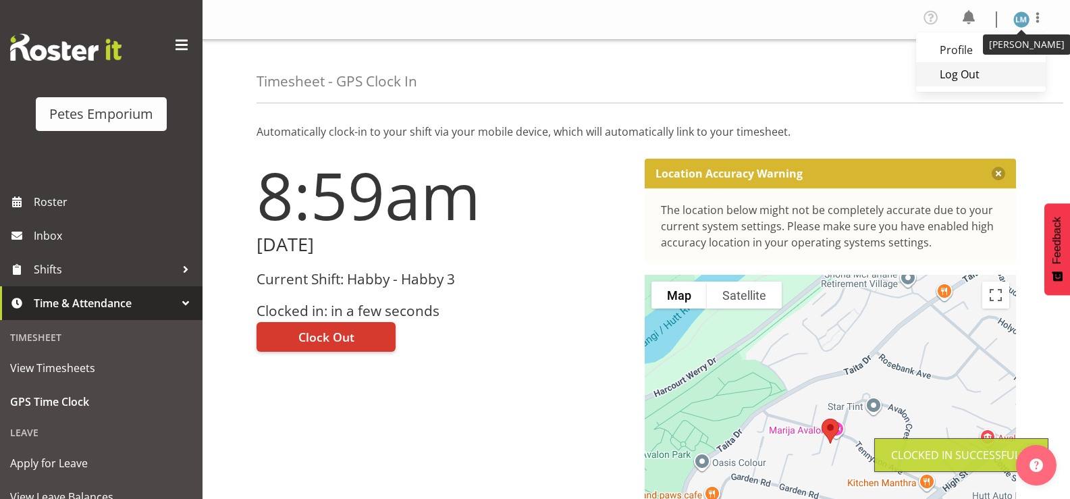 This screenshot has width=1070, height=499. Describe the element at coordinates (1037, 465) in the screenshot. I see `img: help-xxl-2.png` at that location.